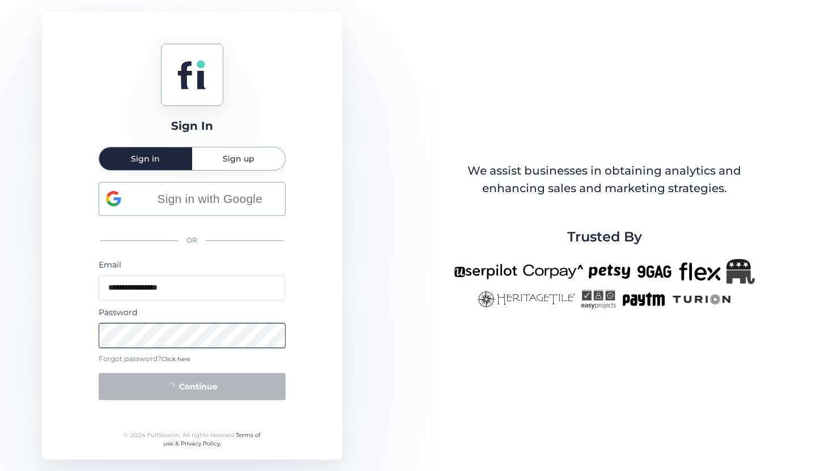 Image resolution: width=833 pixels, height=471 pixels. I want to click on img: flex-new.png, so click(700, 271).